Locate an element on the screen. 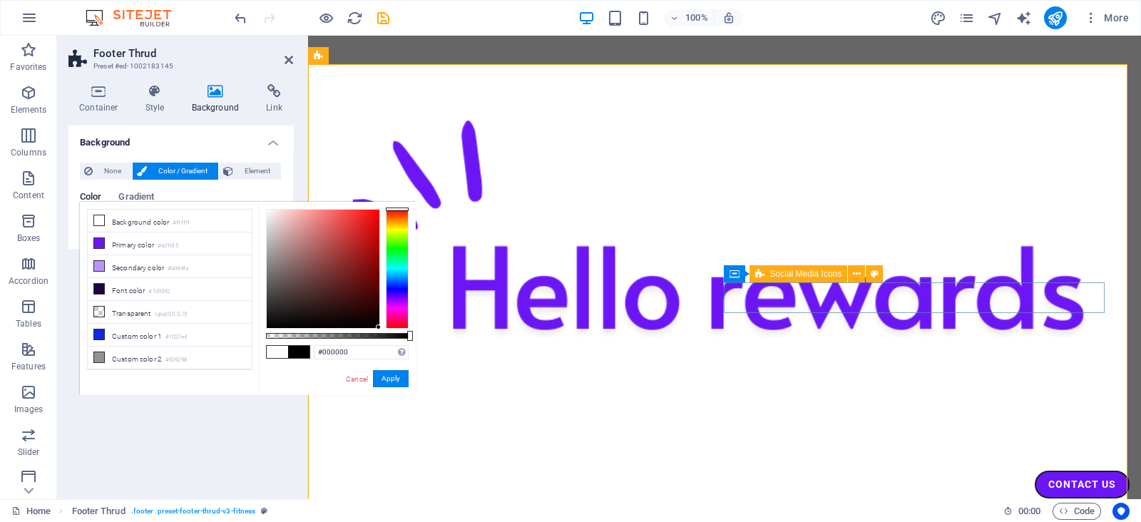 The width and height of the screenshot is (1141, 522). i: Design (Ctrl+Alt+Y) is located at coordinates (938, 18).